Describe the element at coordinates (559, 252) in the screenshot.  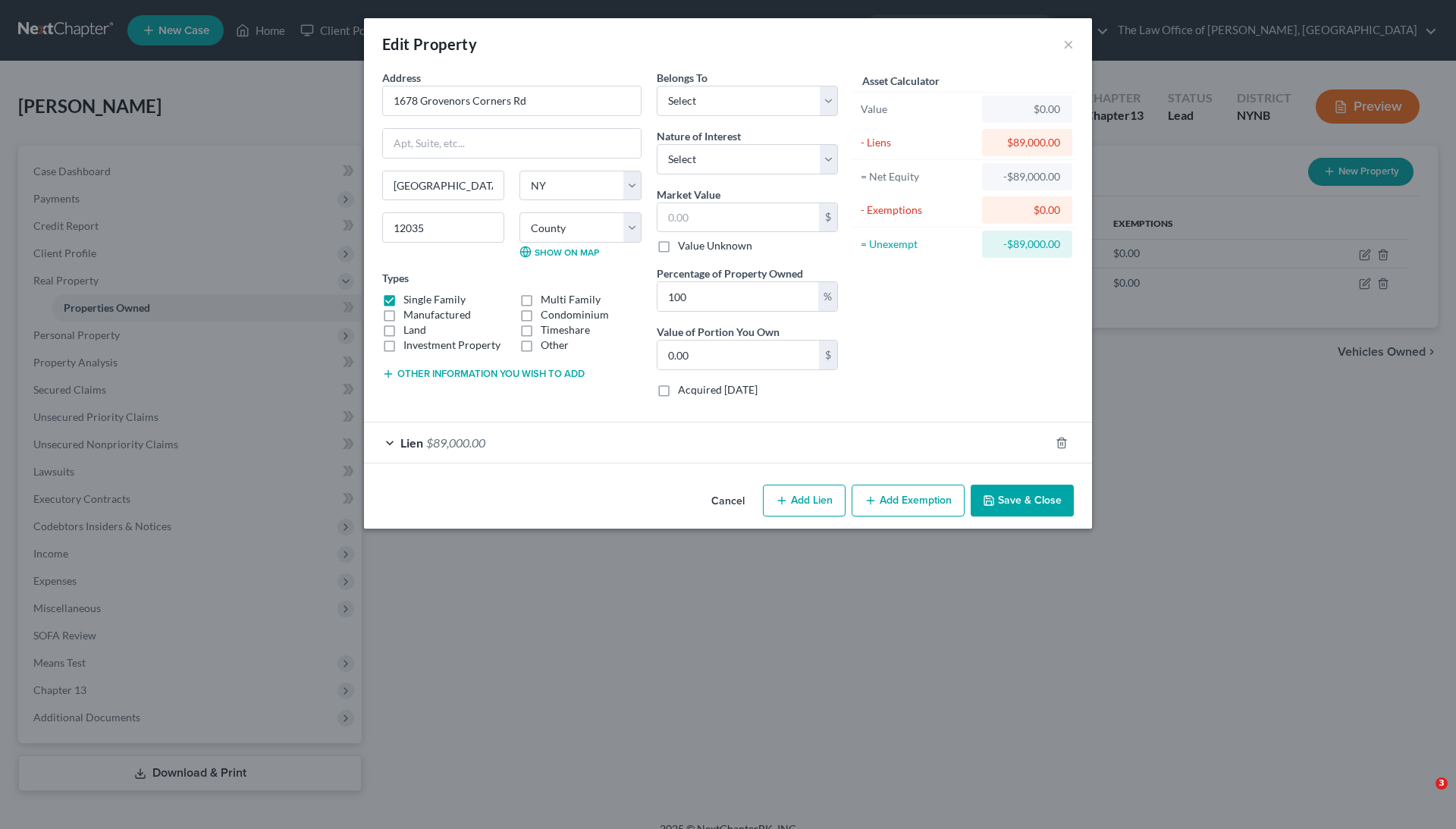
I see `a: Show on Map` at that location.